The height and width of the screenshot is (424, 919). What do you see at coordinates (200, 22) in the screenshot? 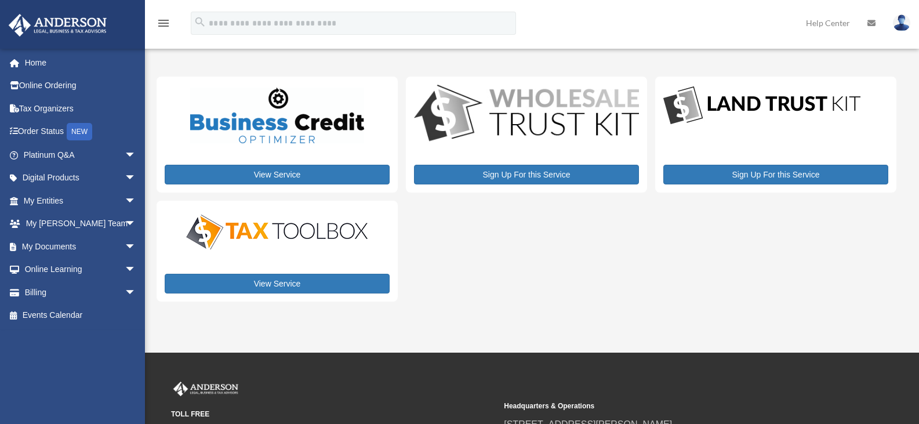
I see `i: search` at bounding box center [200, 22].